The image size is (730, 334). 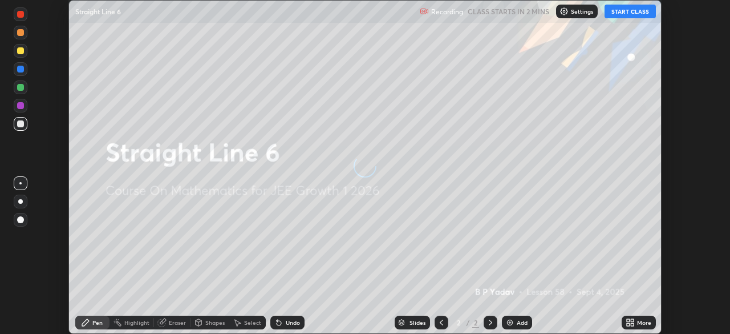 I want to click on div: Undo, so click(x=293, y=322).